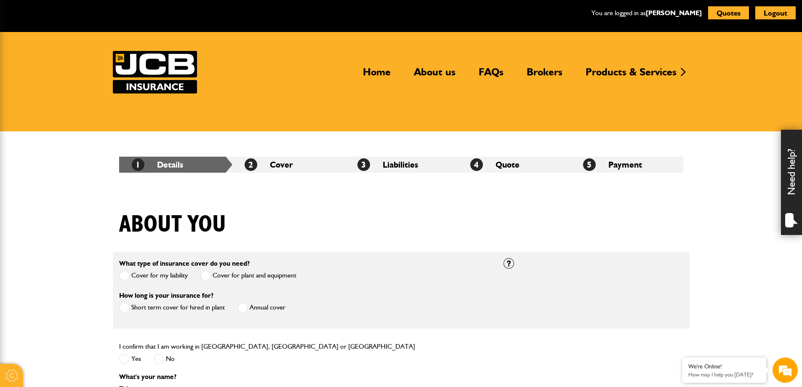  Describe the element at coordinates (130, 359) in the screenshot. I see `label: Yes` at that location.